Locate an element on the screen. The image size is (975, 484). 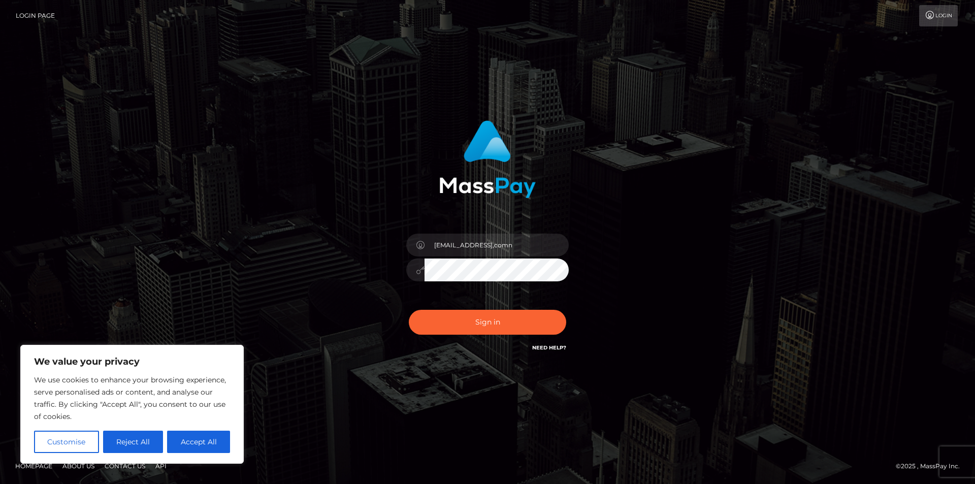
input: Username... is located at coordinates (497, 245).